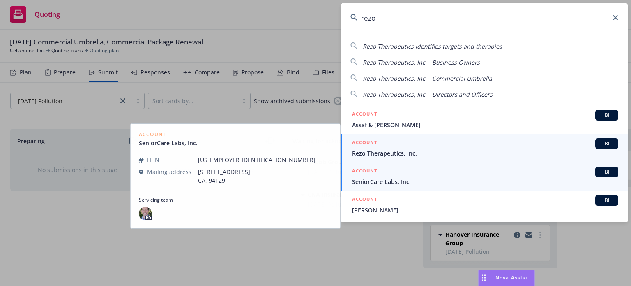 The width and height of the screenshot is (631, 286). I want to click on span: Rezo Therapeutics, Inc. - Commercial Umbrella, so click(427, 78).